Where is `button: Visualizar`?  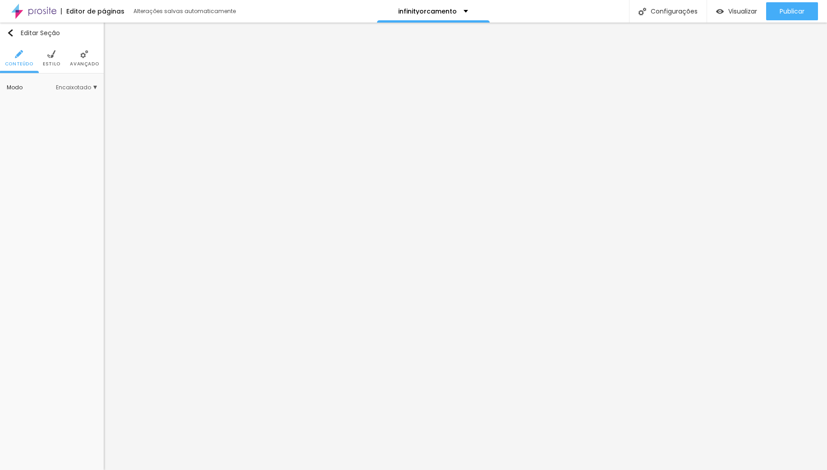
button: Visualizar is located at coordinates (736, 11).